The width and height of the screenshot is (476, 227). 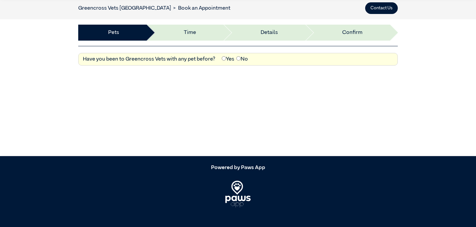 What do you see at coordinates (238, 167) in the screenshot?
I see `h5: Powered by Paws App` at bounding box center [238, 167].